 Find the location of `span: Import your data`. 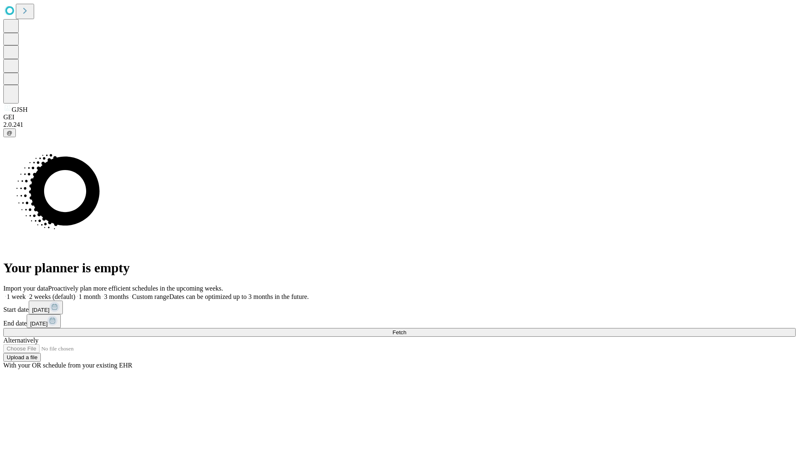

span: Import your data is located at coordinates (26, 288).